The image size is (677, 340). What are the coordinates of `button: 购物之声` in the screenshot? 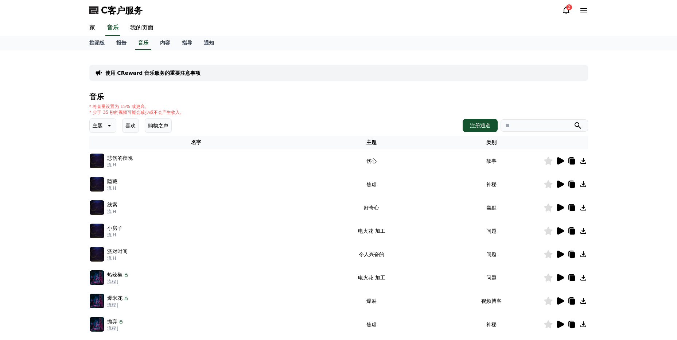 It's located at (158, 125).